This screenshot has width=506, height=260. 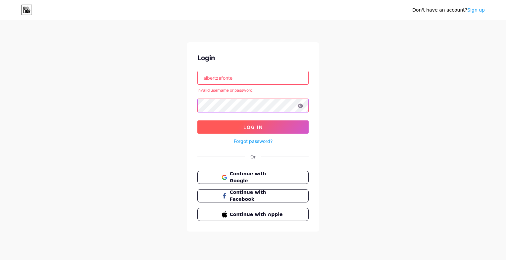 What do you see at coordinates (448, 10) in the screenshot?
I see `div: Don't have an account?` at bounding box center [448, 10].